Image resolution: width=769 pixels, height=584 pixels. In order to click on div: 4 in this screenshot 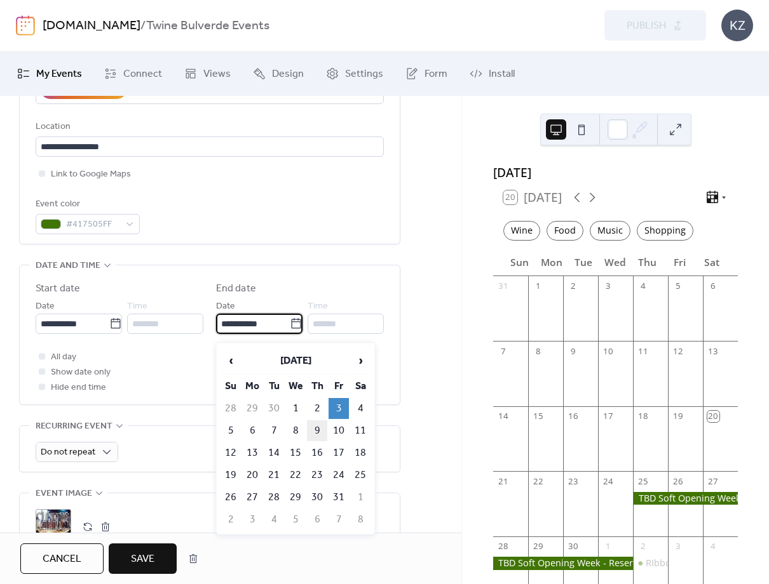, I will do `click(643, 287)`.